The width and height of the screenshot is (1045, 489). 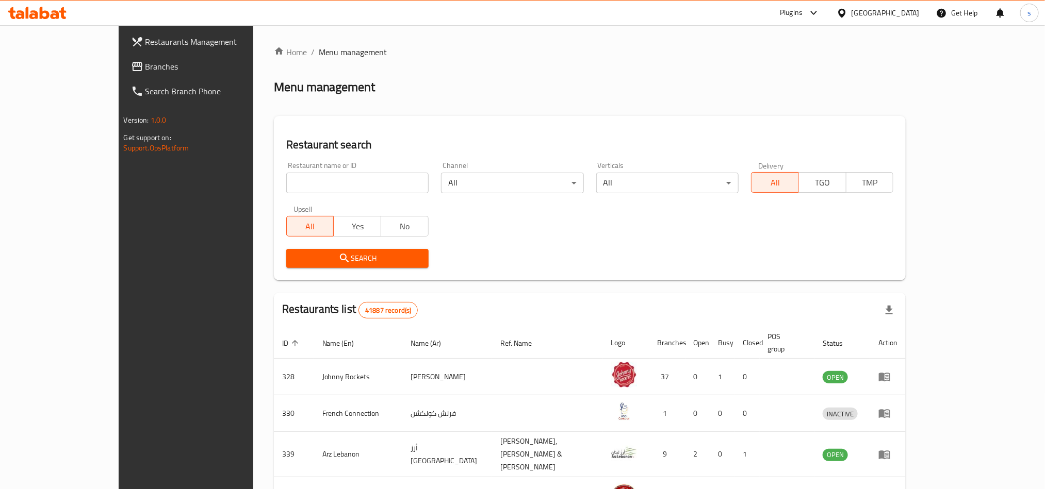 What do you see at coordinates (1029, 13) in the screenshot?
I see `span: s` at bounding box center [1029, 13].